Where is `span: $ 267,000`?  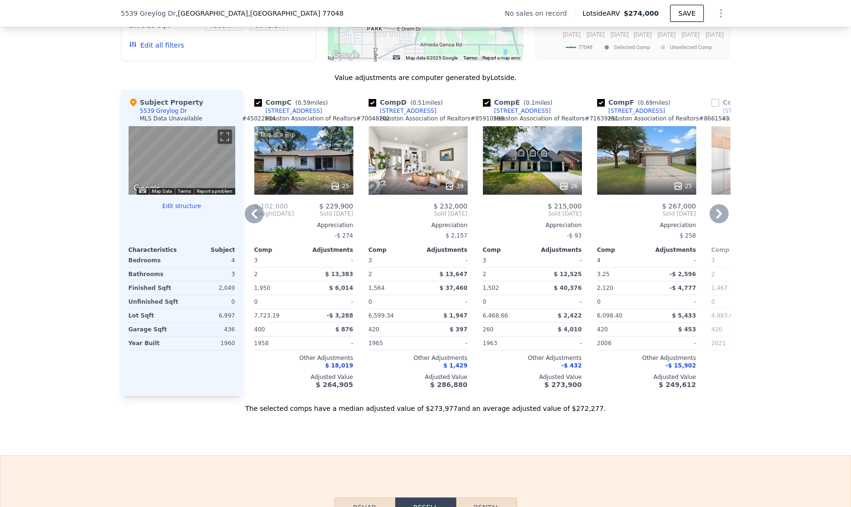
span: $ 267,000 is located at coordinates (678, 206).